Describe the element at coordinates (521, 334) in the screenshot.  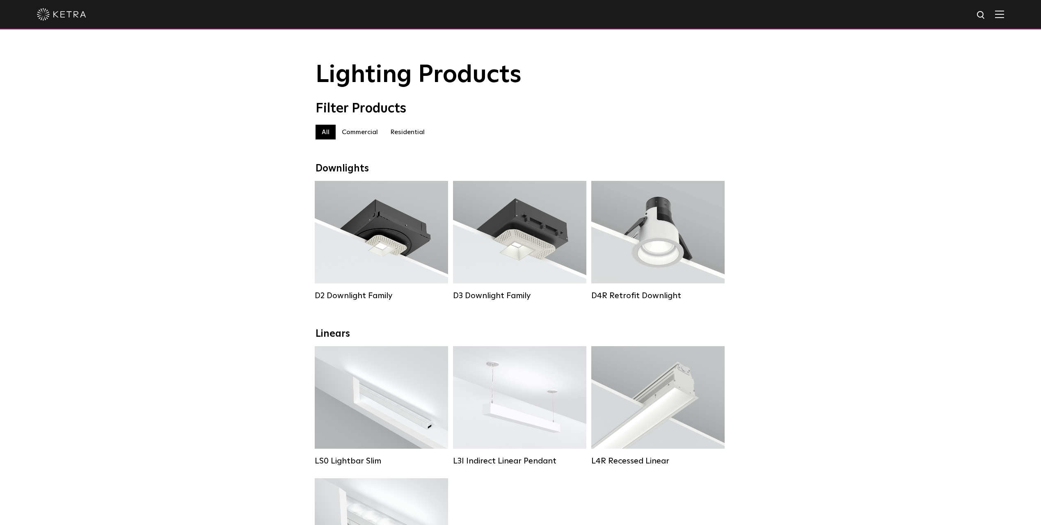
I see `div: Linears` at that location.